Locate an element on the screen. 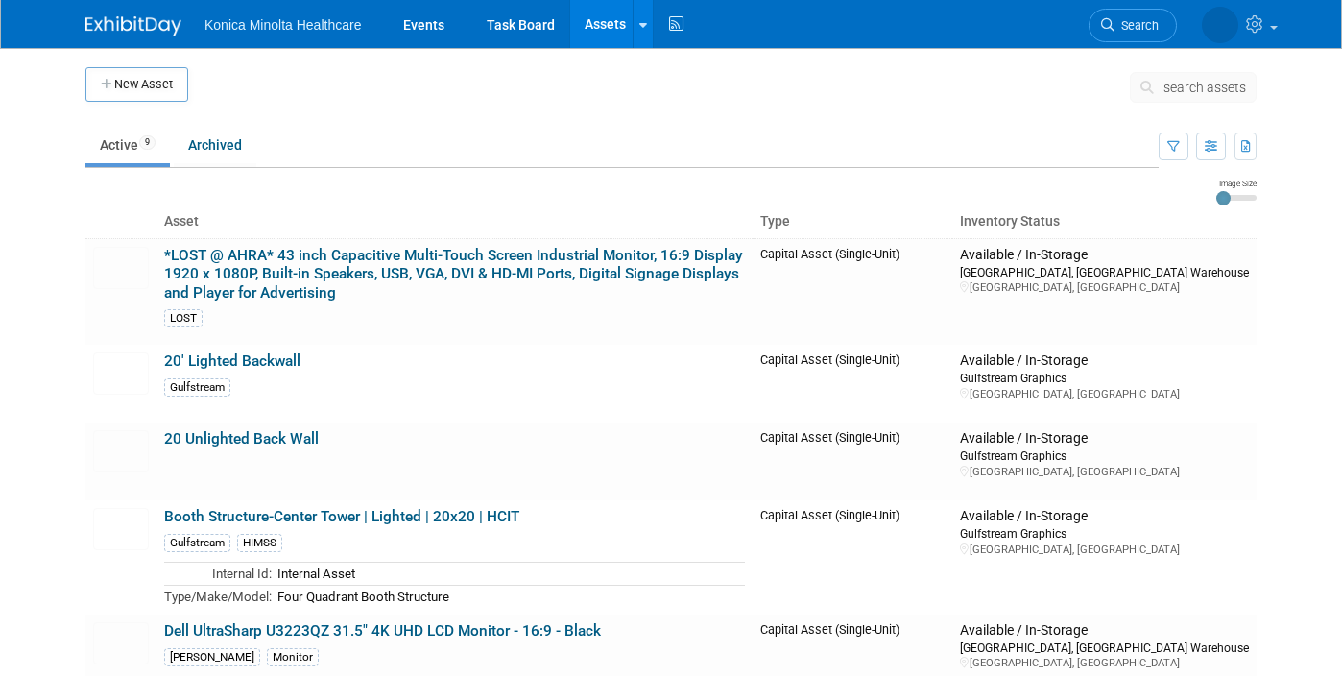 The image size is (1342, 676). span: Konica Minolta Healthcare is located at coordinates (282, 25).